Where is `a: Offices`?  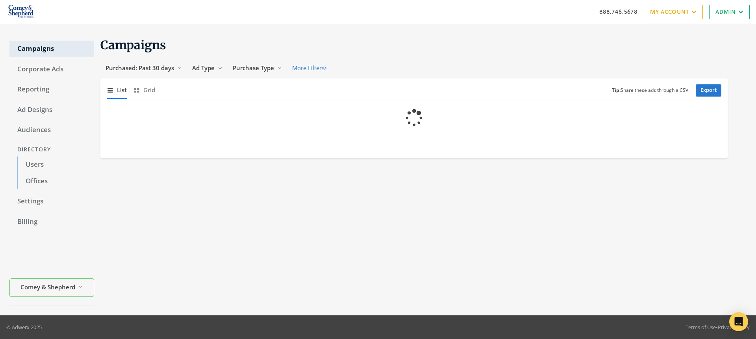 a: Offices is located at coordinates (56, 181).